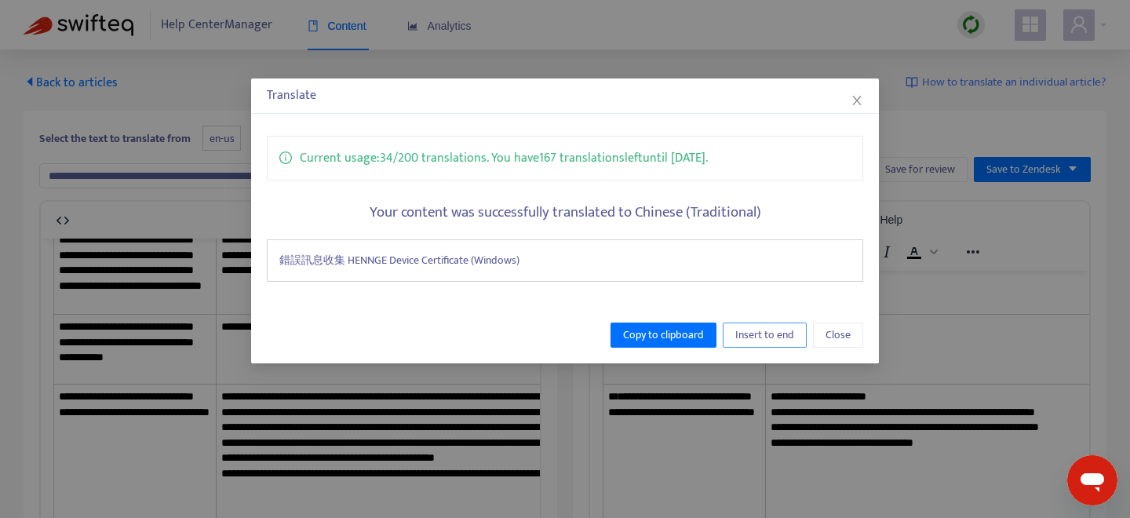 This screenshot has width=1130, height=518. Describe the element at coordinates (857, 100) in the screenshot. I see `span: close` at that location.